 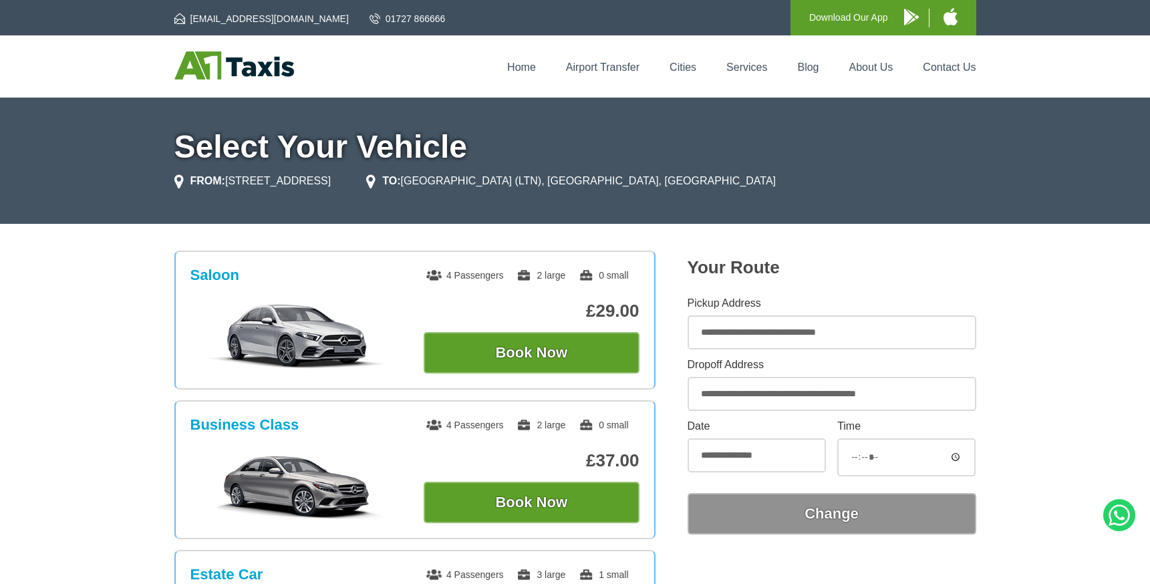 What do you see at coordinates (244, 425) in the screenshot?
I see `h3: Business Class` at bounding box center [244, 425].